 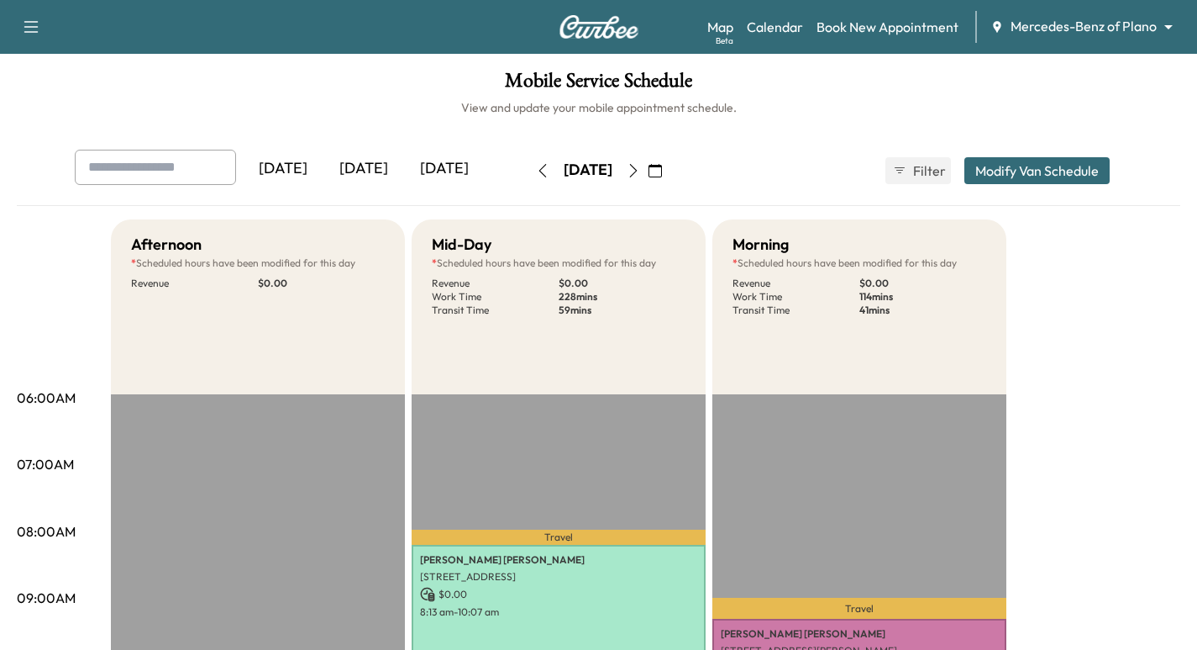 I want to click on a: MapBeta, so click(x=720, y=27).